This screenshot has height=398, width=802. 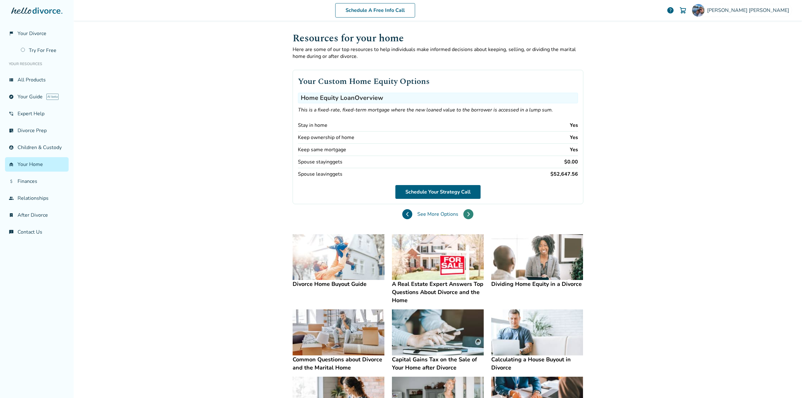 I want to click on a: list_alt_checkDivorce Prep, so click(x=37, y=131).